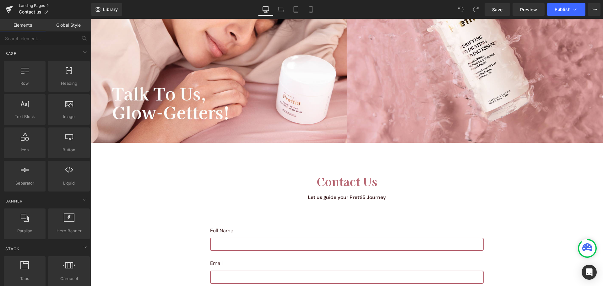  I want to click on span: Liquid, so click(69, 183).